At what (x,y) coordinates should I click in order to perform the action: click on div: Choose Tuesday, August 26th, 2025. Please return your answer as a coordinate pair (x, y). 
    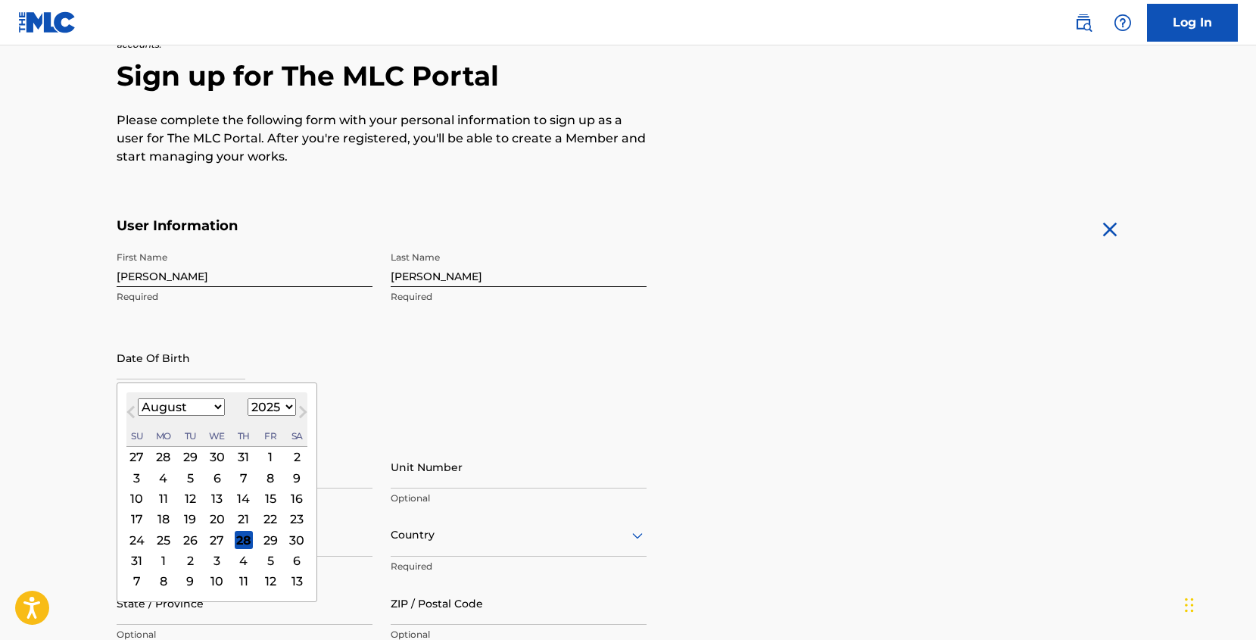
    Looking at the image, I should click on (190, 540).